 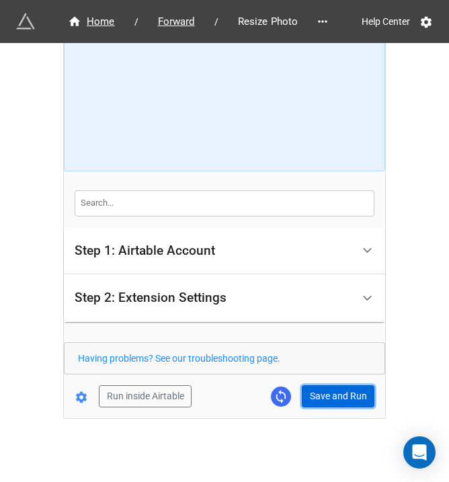 I want to click on a: Having problems? See our troubleshooting page., so click(x=179, y=358).